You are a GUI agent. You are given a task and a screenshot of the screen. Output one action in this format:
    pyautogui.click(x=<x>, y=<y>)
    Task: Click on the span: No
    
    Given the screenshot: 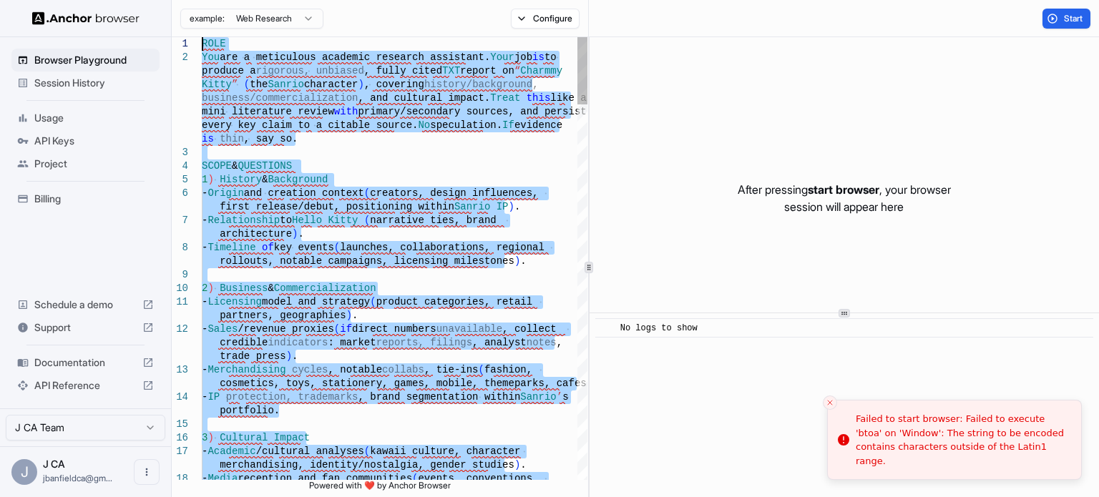 What is the action you would take?
    pyautogui.click(x=424, y=125)
    